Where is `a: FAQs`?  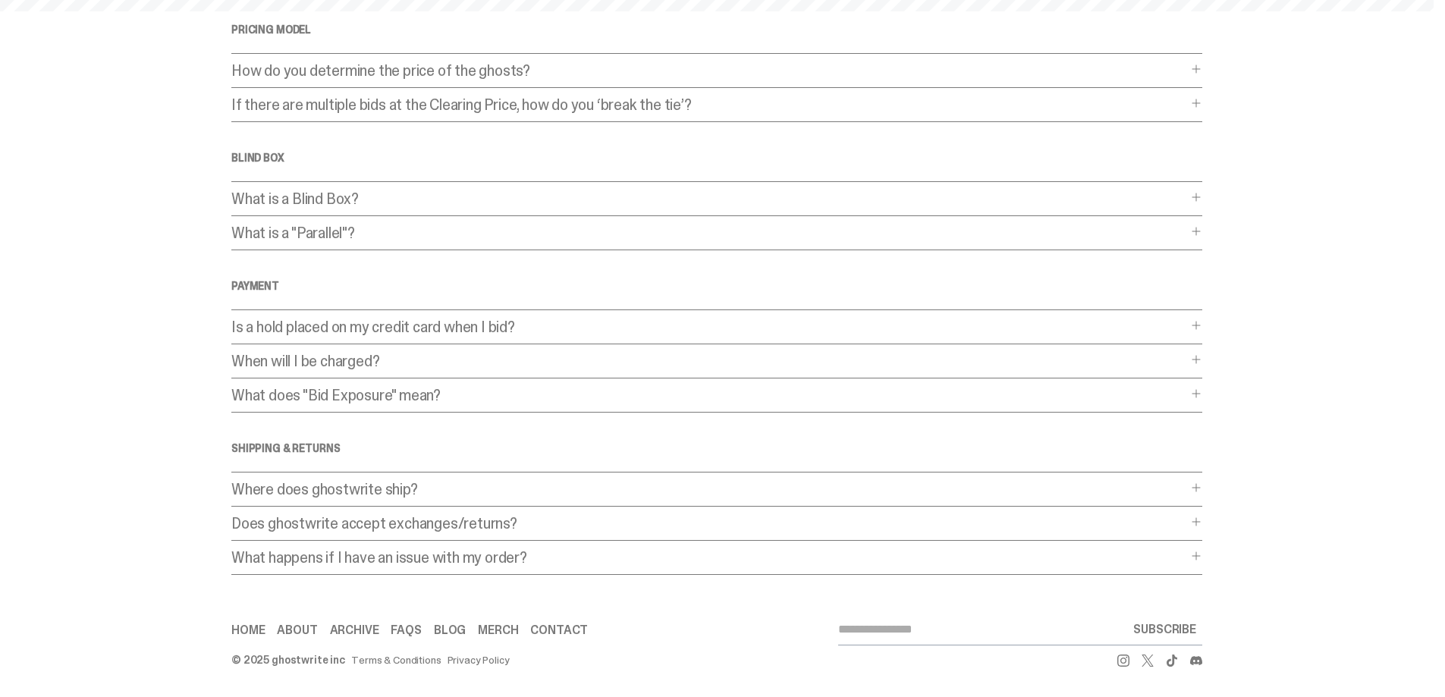 a: FAQs is located at coordinates (406, 630).